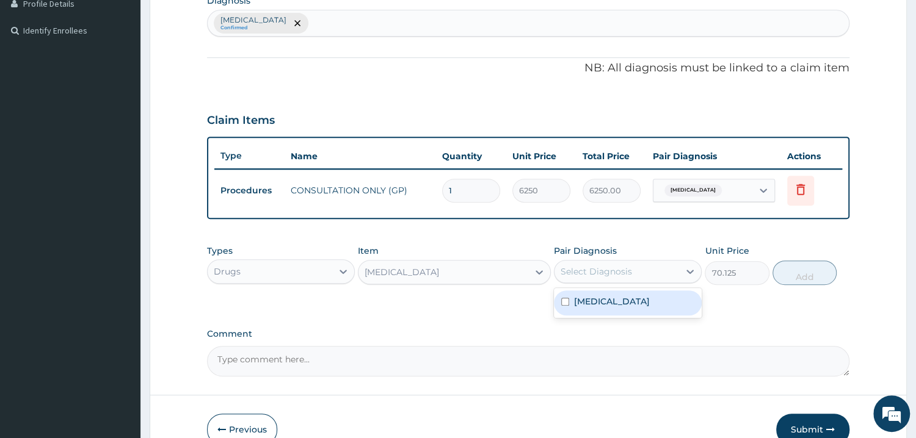 This screenshot has width=916, height=438. Describe the element at coordinates (241, 121) in the screenshot. I see `h3: Claim Items` at that location.